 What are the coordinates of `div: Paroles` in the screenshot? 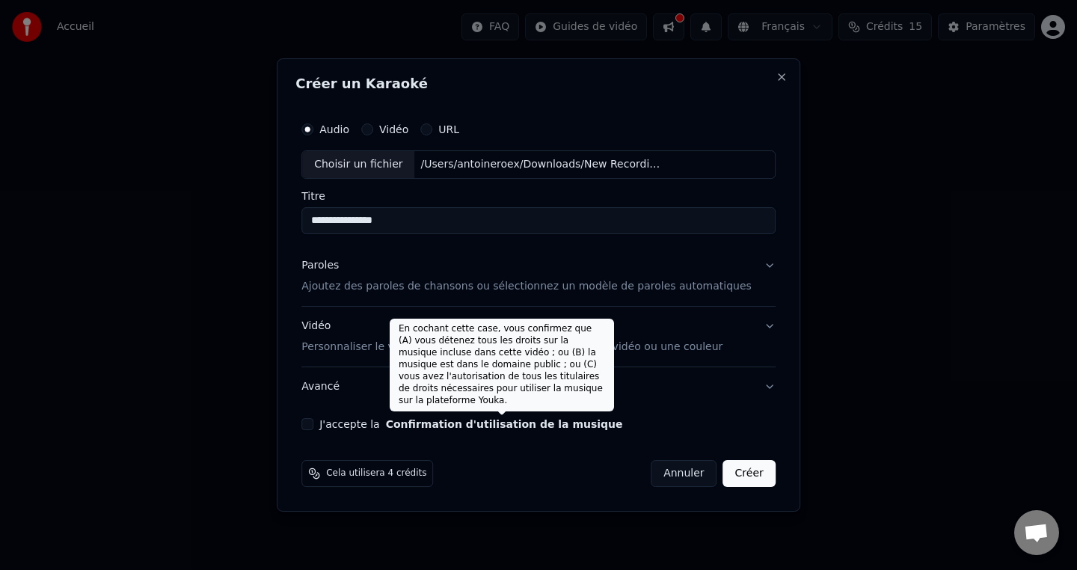 It's located at (320, 266).